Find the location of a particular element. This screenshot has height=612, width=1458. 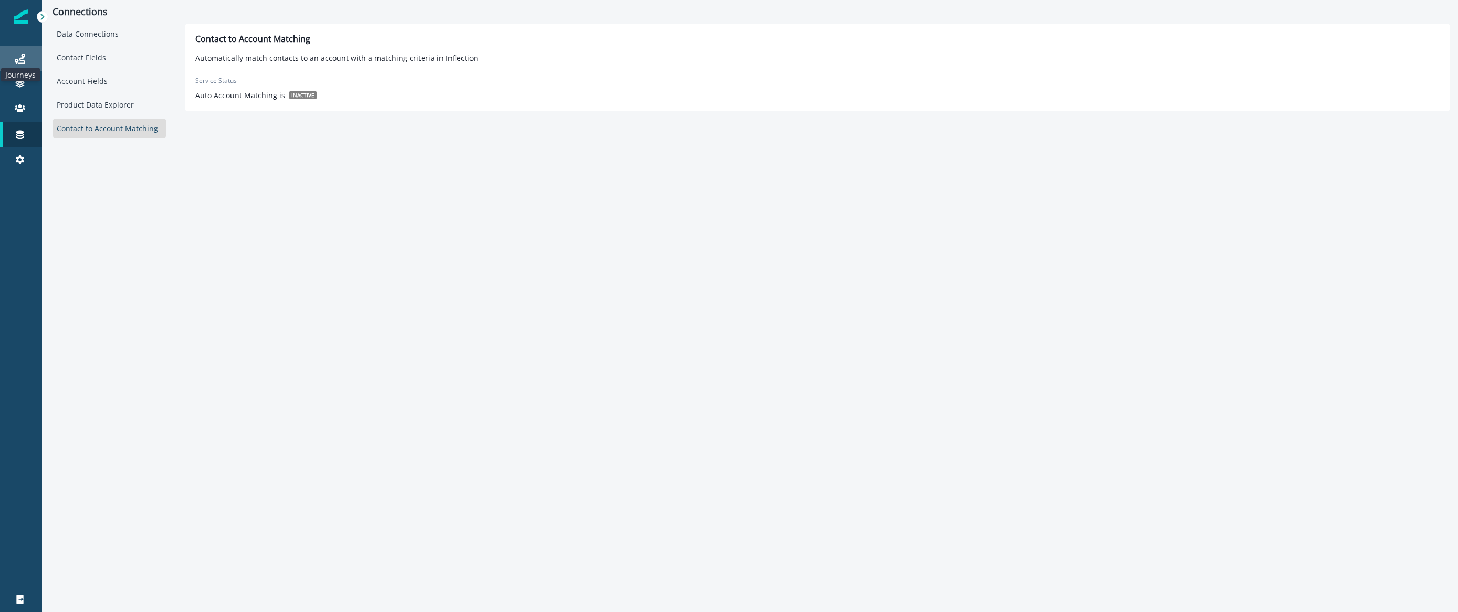

div: Data Connections is located at coordinates (109, 34).